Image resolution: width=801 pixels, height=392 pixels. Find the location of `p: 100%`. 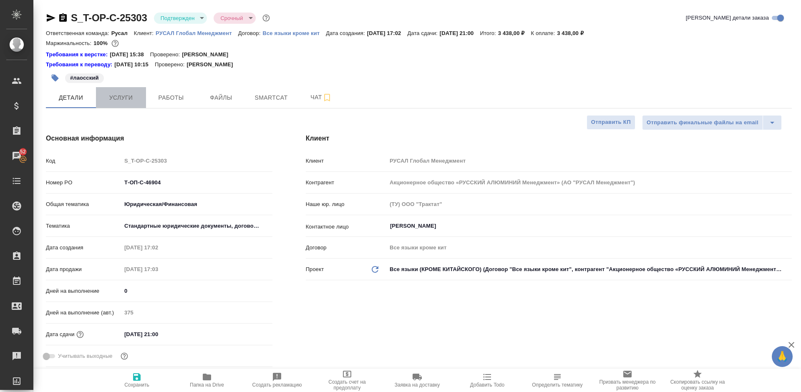

p: 100% is located at coordinates (101, 43).